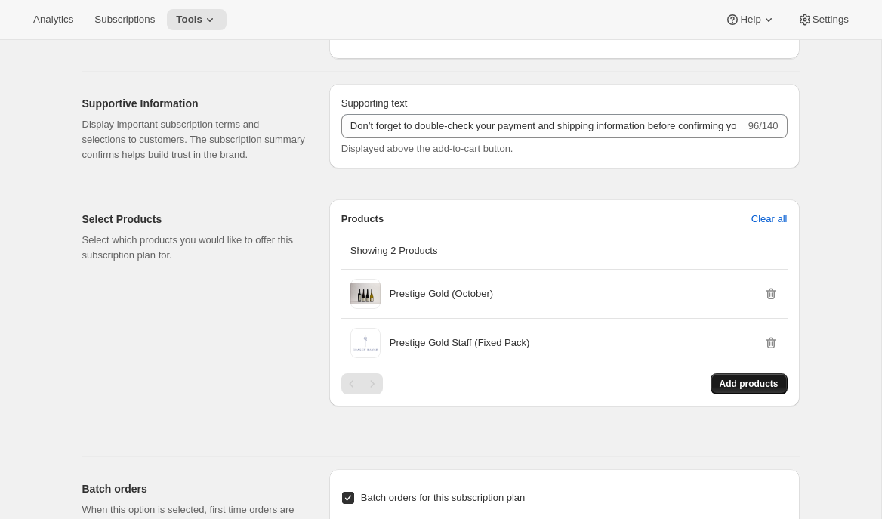 The image size is (882, 519). What do you see at coordinates (394, 250) in the screenshot?
I see `span: Showing 2 Products` at bounding box center [394, 250].